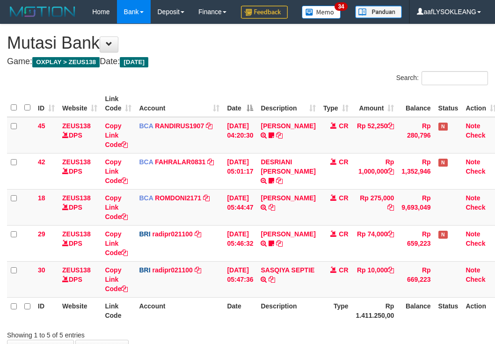  I want to click on th: Date, so click(240, 310).